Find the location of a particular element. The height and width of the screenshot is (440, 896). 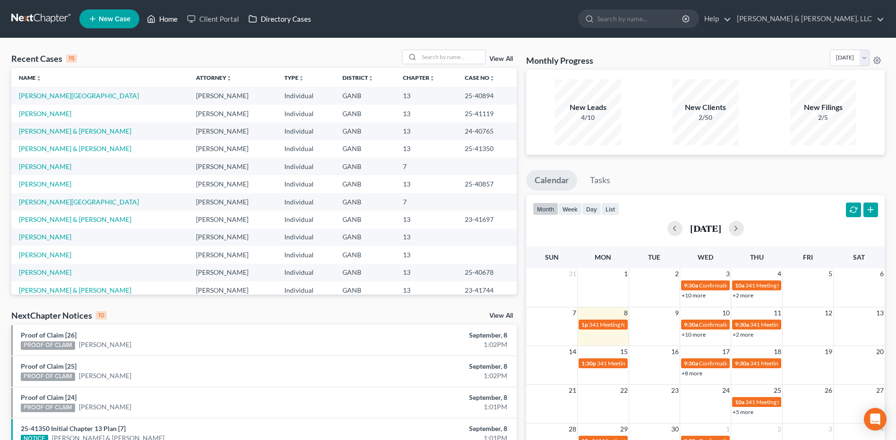

a: Directory Cases is located at coordinates (279, 19).